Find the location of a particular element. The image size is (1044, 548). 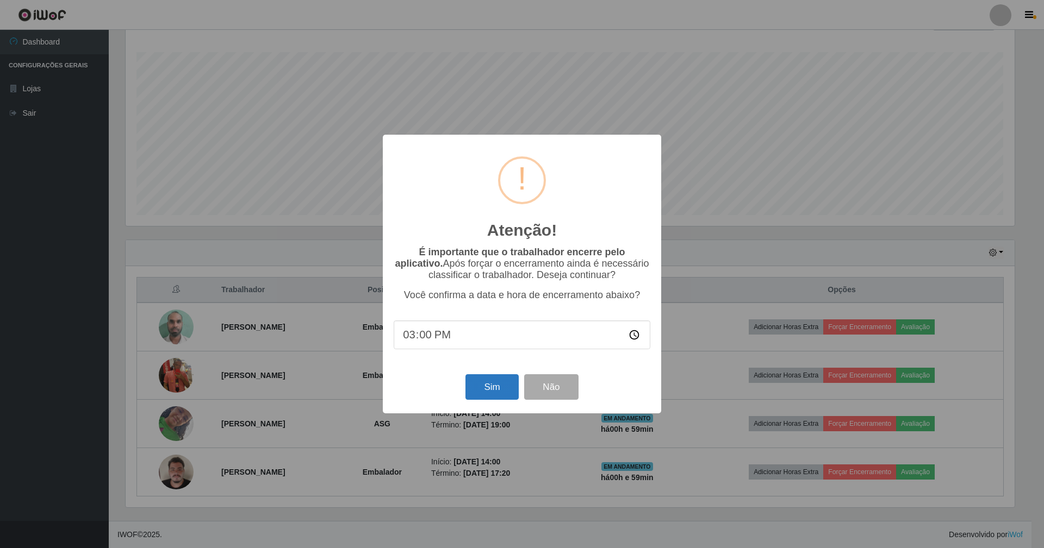

p: Após forçar o encerramento ainda é necessário classificar o trabalhador. Deseja continuar? is located at coordinates (522, 264).